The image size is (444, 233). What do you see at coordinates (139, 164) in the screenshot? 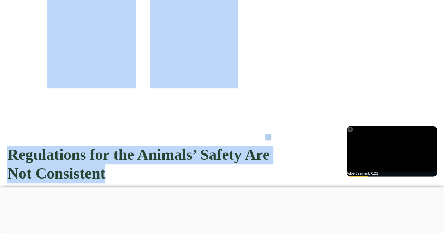
I see `strong: Regulations for the Animals’ Safety Are Not Consistent` at bounding box center [139, 164].